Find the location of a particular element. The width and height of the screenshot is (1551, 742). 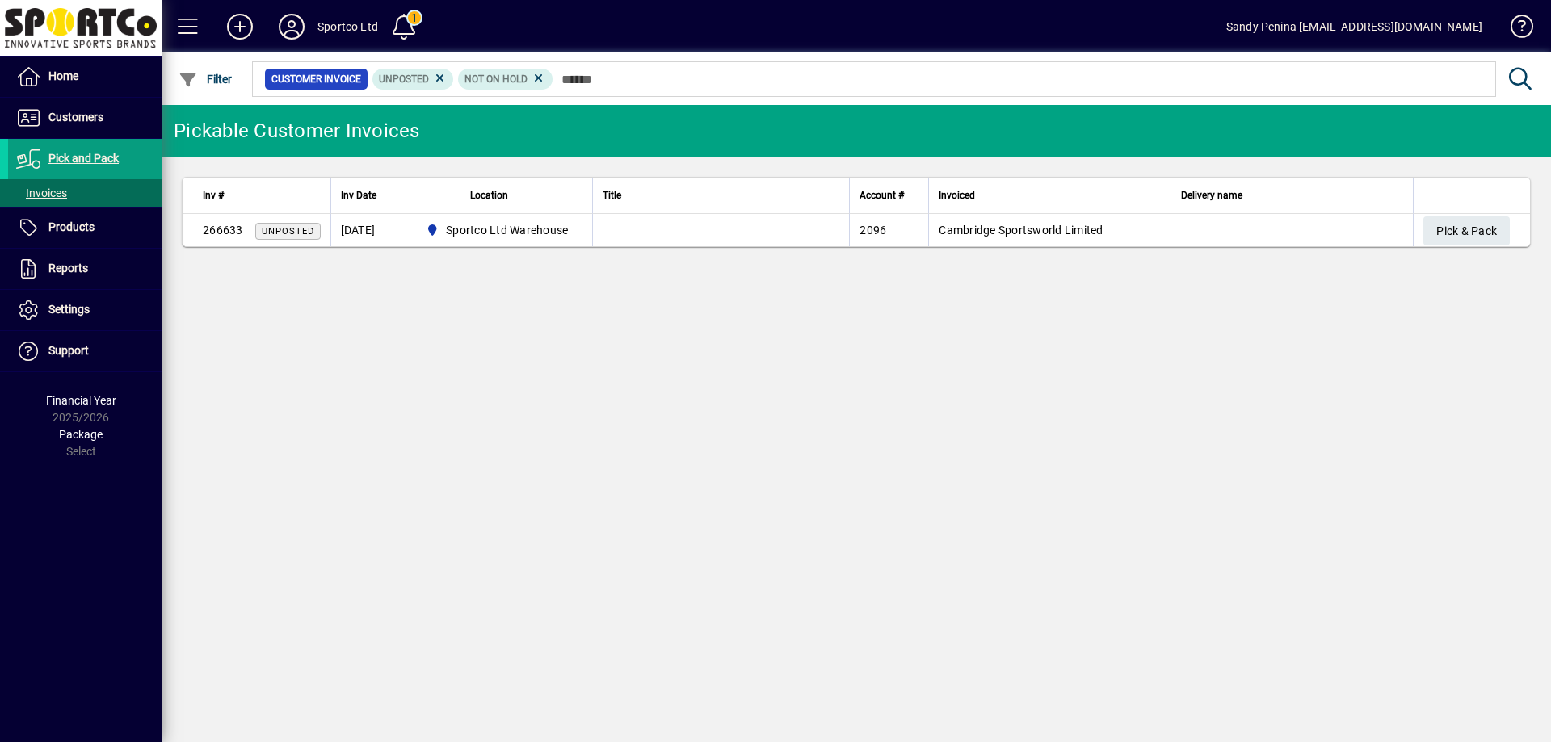

div: Inv # is located at coordinates (262, 195).